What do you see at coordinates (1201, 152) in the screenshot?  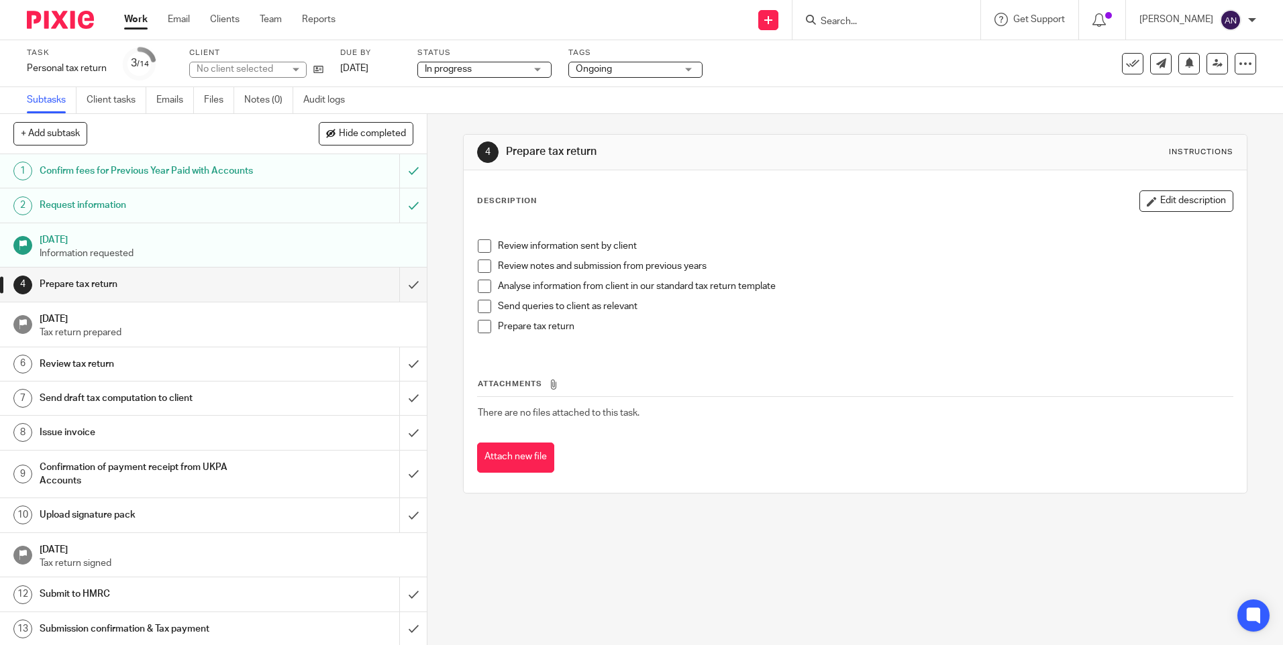 I see `div: Instructions` at bounding box center [1201, 152].